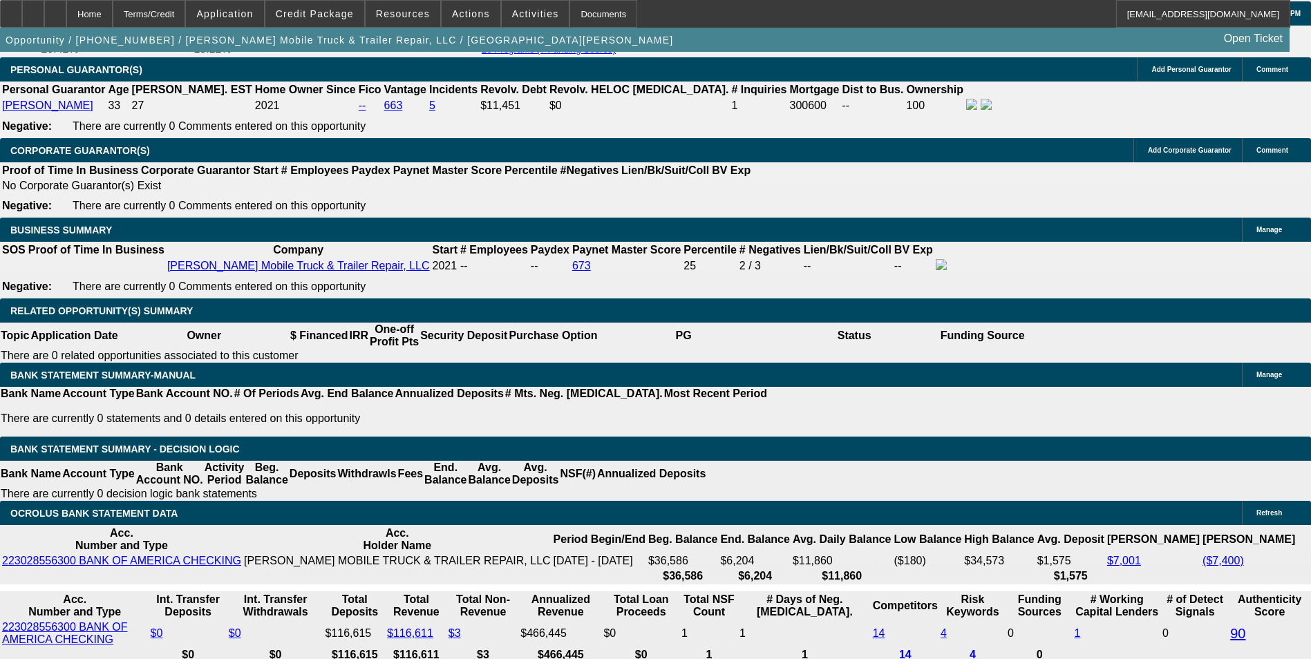 This screenshot has height=659, width=1311. Describe the element at coordinates (313, 474) in the screenshot. I see `th: Deposits` at that location.